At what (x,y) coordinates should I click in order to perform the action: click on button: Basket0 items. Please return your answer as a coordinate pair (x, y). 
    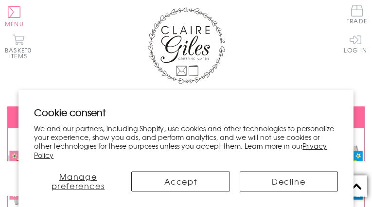
    Looking at the image, I should click on (18, 46).